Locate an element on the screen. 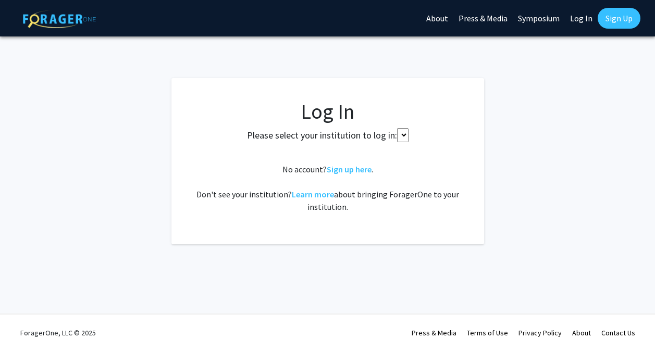  a: Learn more about bringing ForagerOne to your institution is located at coordinates (313, 194).